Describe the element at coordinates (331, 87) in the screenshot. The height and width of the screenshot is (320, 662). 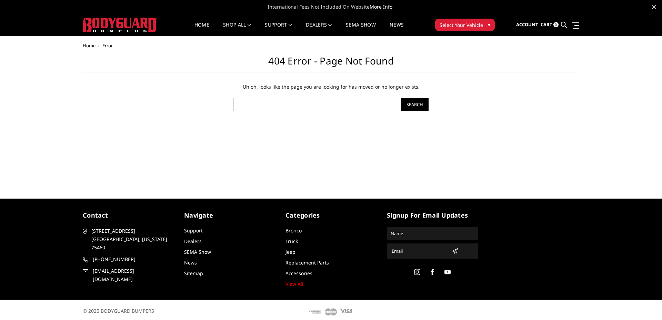
I see `p: Uh oh, looks like the page you are looking for has moved or no longer exists.` at that location.